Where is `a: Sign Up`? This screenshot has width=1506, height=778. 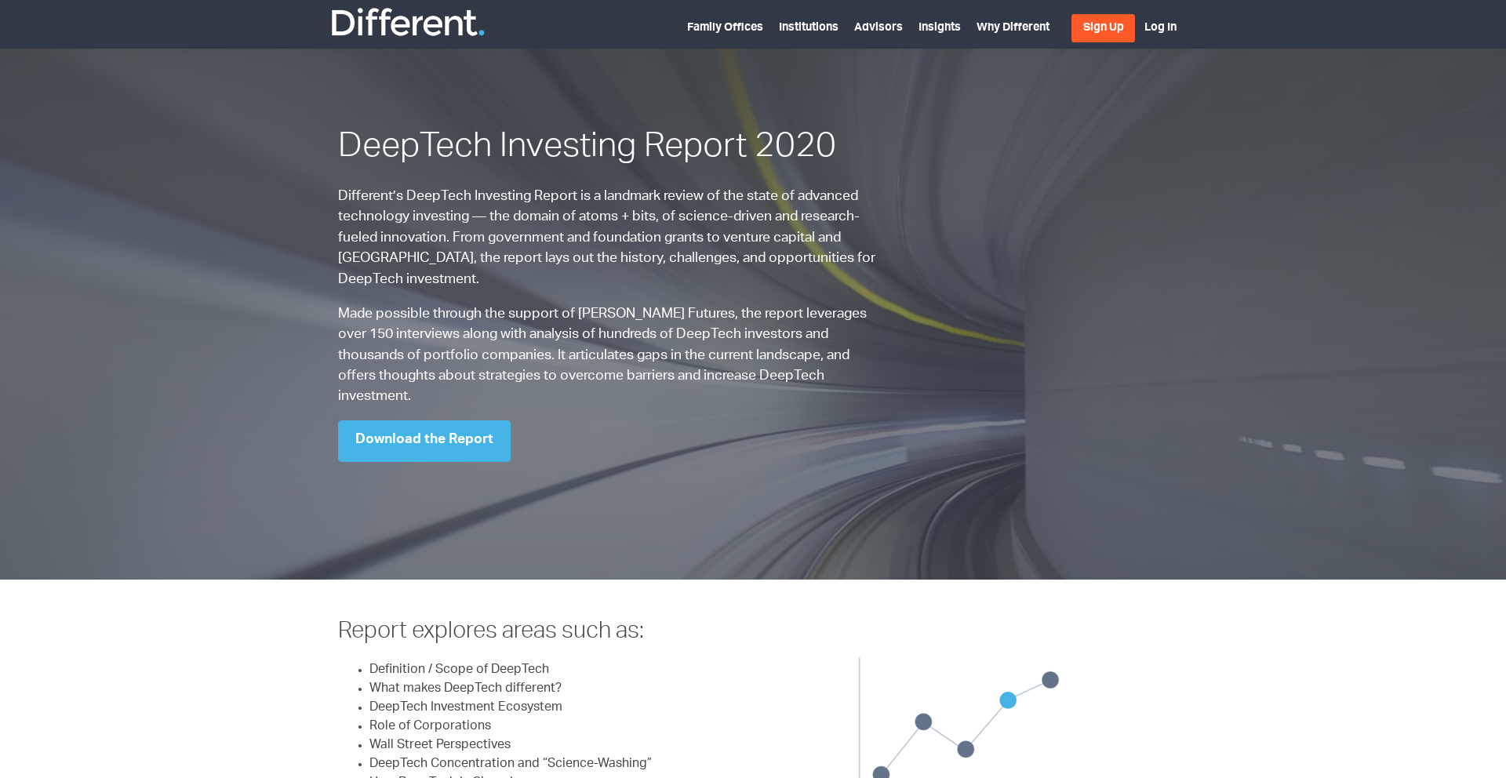 a: Sign Up is located at coordinates (1103, 28).